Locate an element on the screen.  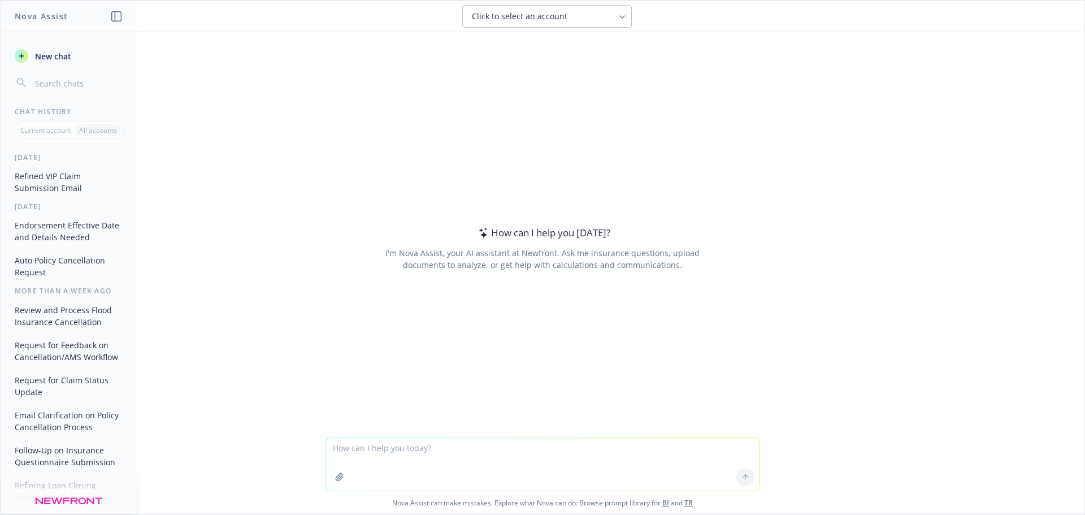
button: Click to select an account is located at coordinates (547, 16).